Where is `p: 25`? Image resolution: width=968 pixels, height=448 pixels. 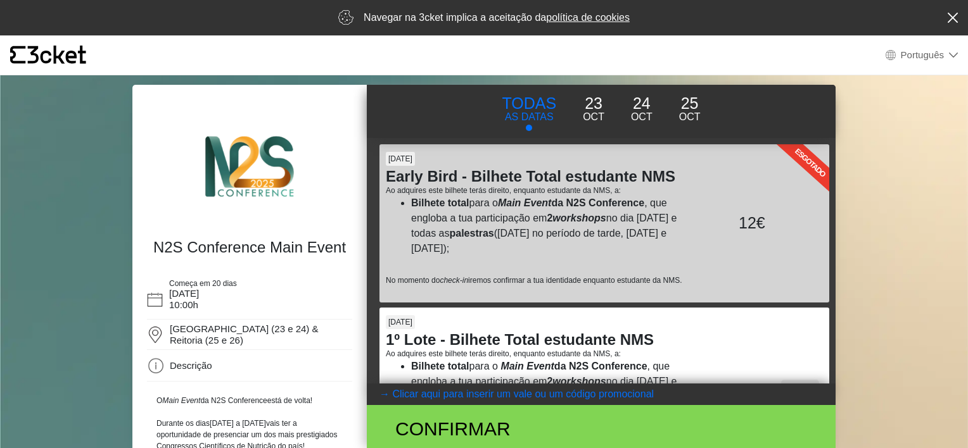
p: 25 is located at coordinates (690, 104).